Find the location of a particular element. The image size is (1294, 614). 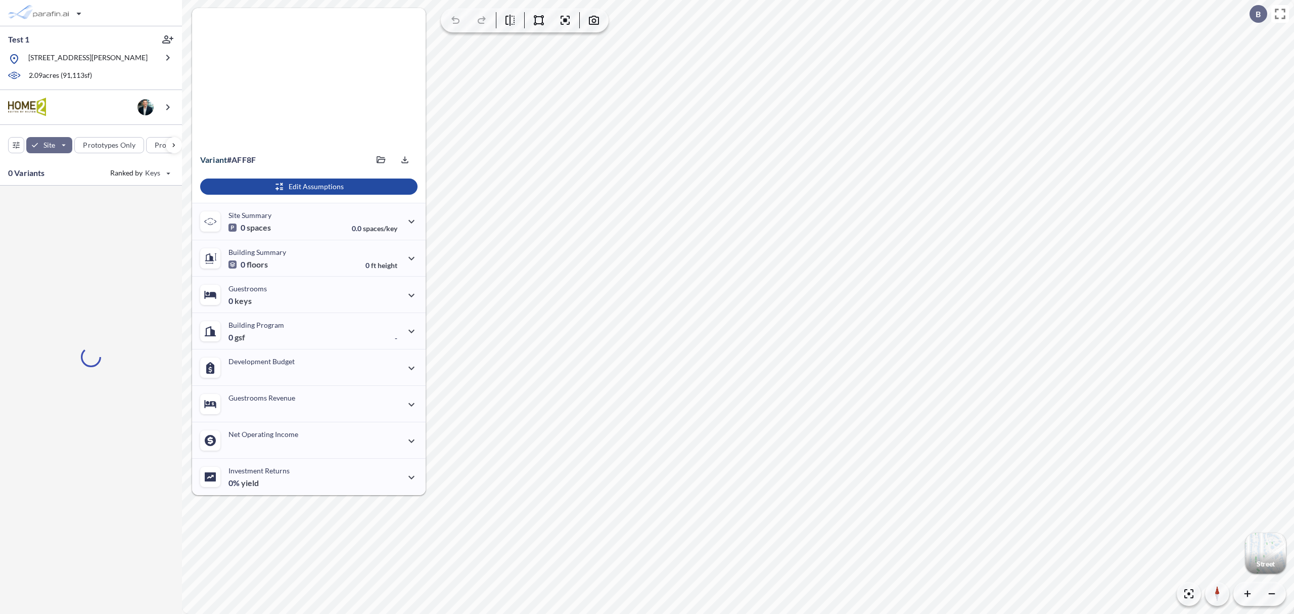

span: yield is located at coordinates (250, 483).